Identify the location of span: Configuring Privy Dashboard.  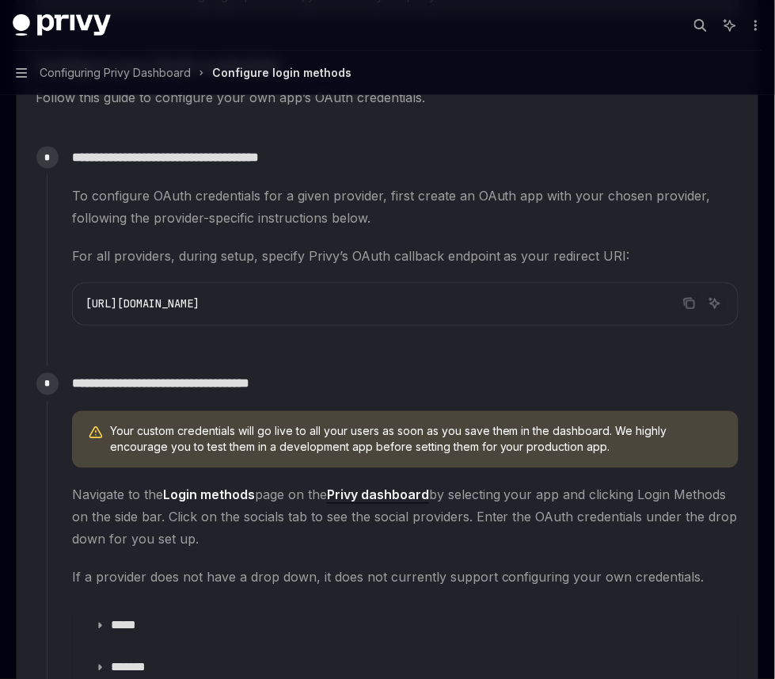
(115, 73).